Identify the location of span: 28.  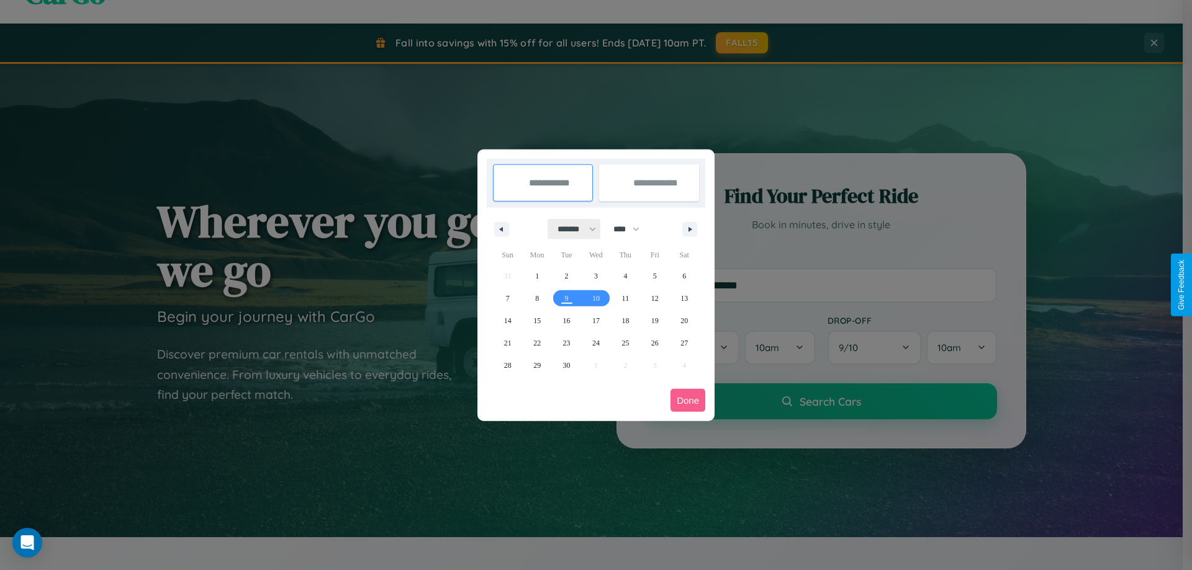
(508, 366).